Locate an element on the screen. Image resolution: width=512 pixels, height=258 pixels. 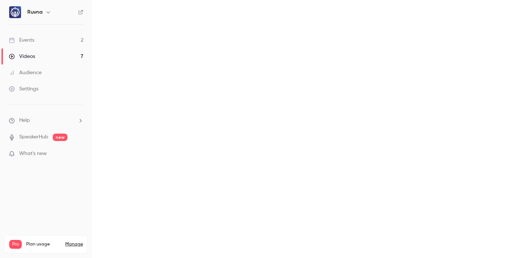
div: Events is located at coordinates (21, 40).